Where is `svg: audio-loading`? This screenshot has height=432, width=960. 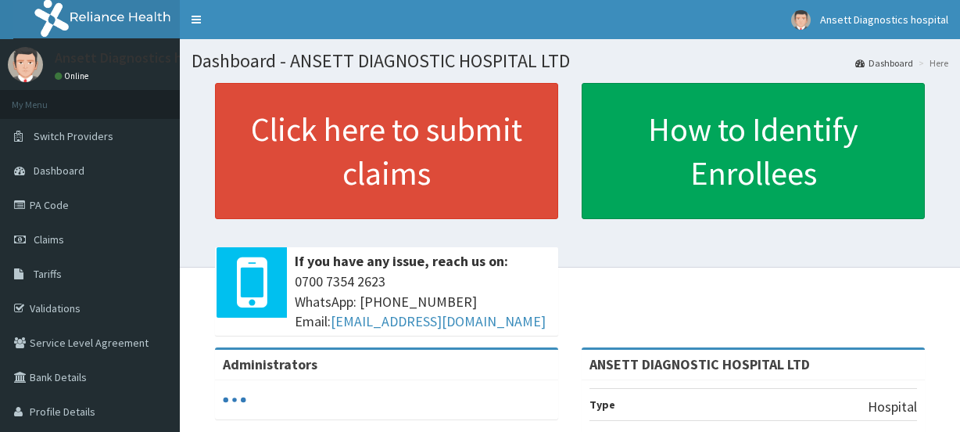
svg: audio-loading is located at coordinates (235, 399).